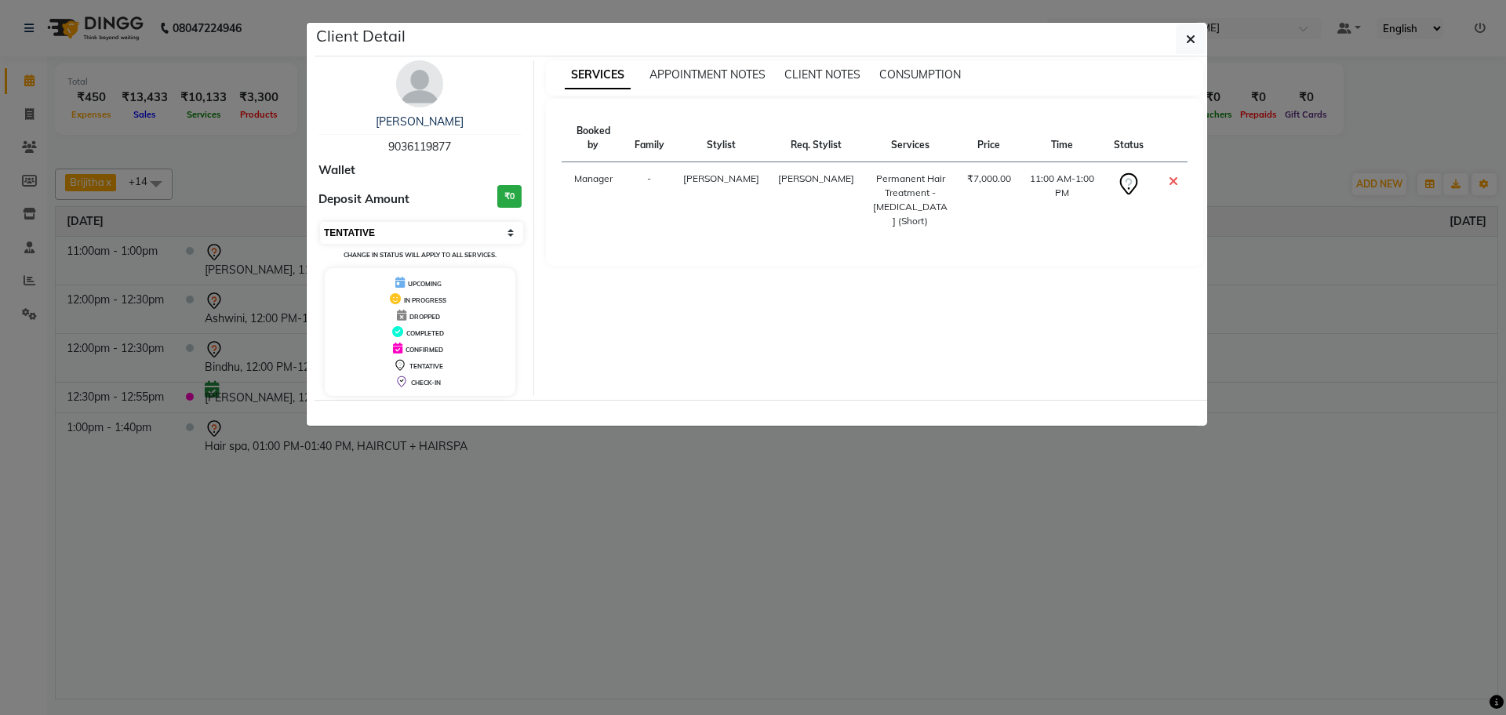  I want to click on span: CONFIRMED, so click(424, 350).